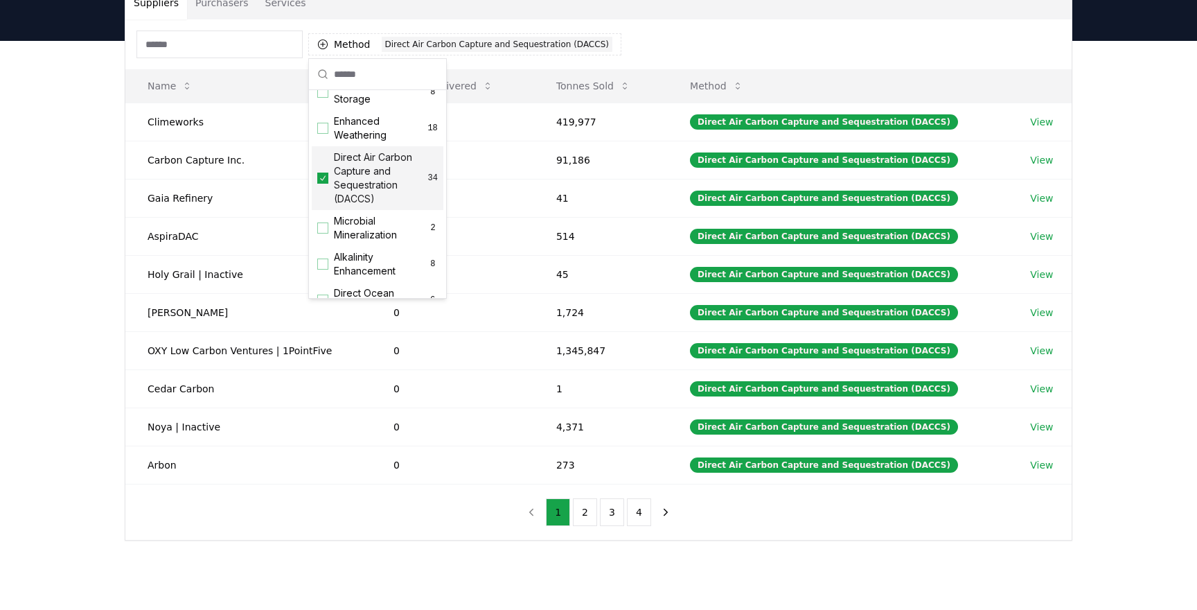 The height and width of the screenshot is (610, 1197). I want to click on td: Gaia Refinery, so click(248, 197).